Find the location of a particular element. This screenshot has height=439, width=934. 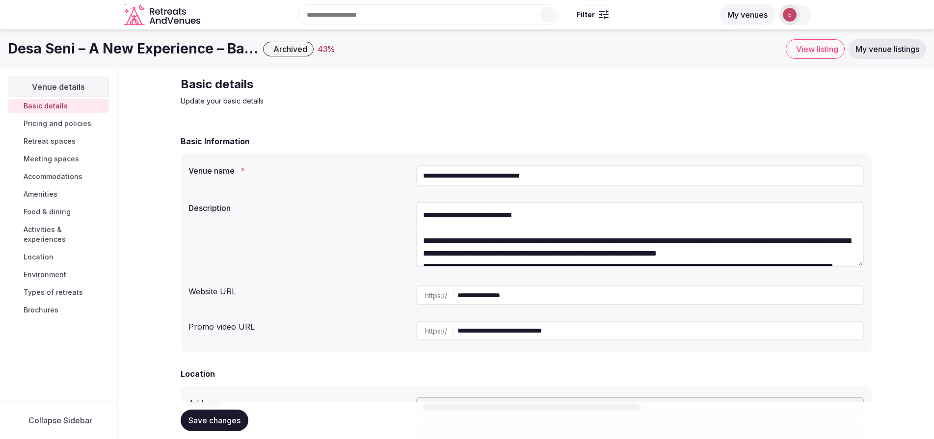

img: events-6379 is located at coordinates (790, 15).